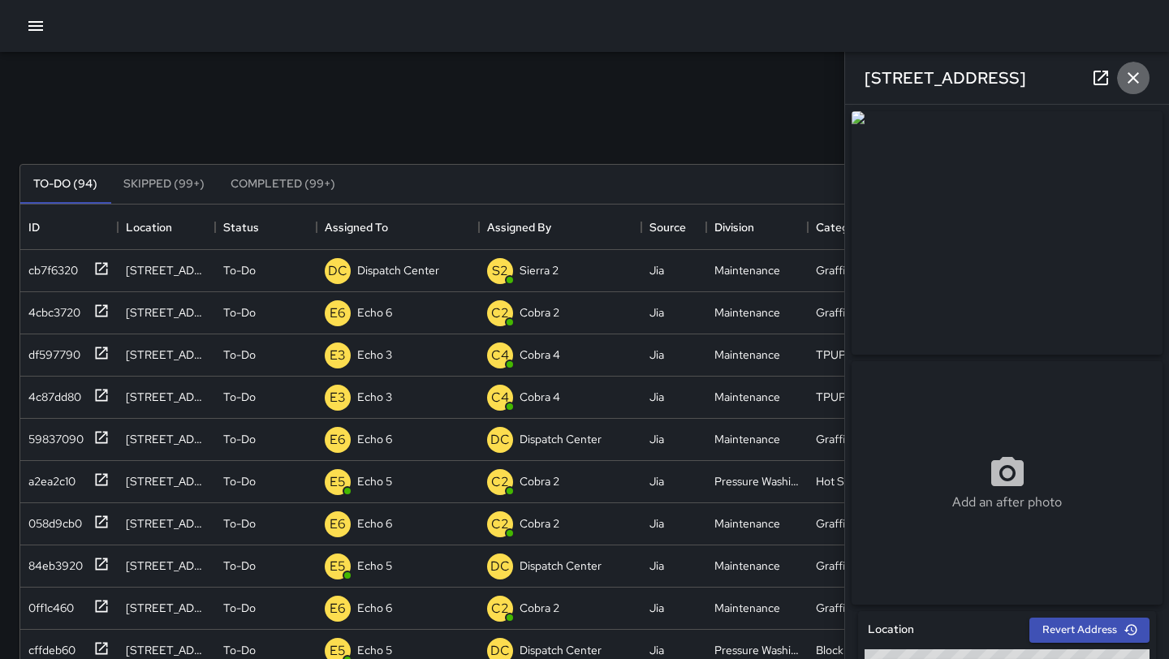 The width and height of the screenshot is (1169, 659). Describe the element at coordinates (398, 227) in the screenshot. I see `div: Assigned To` at that location.